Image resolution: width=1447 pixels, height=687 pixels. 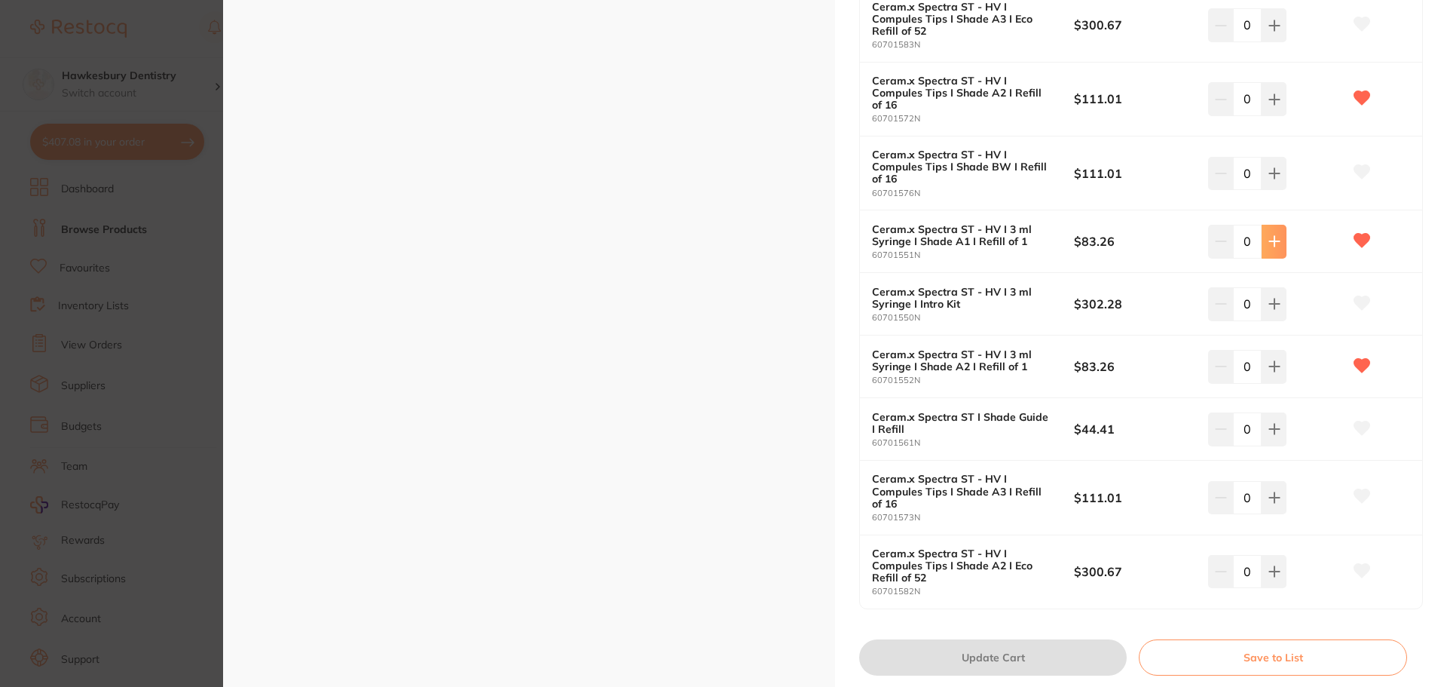 What do you see at coordinates (963, 360) in the screenshot?
I see `b: Ceram.x Spectra ST - HV I 3 ml Syringe I Shade A2 I Refill of 1` at bounding box center [963, 360].